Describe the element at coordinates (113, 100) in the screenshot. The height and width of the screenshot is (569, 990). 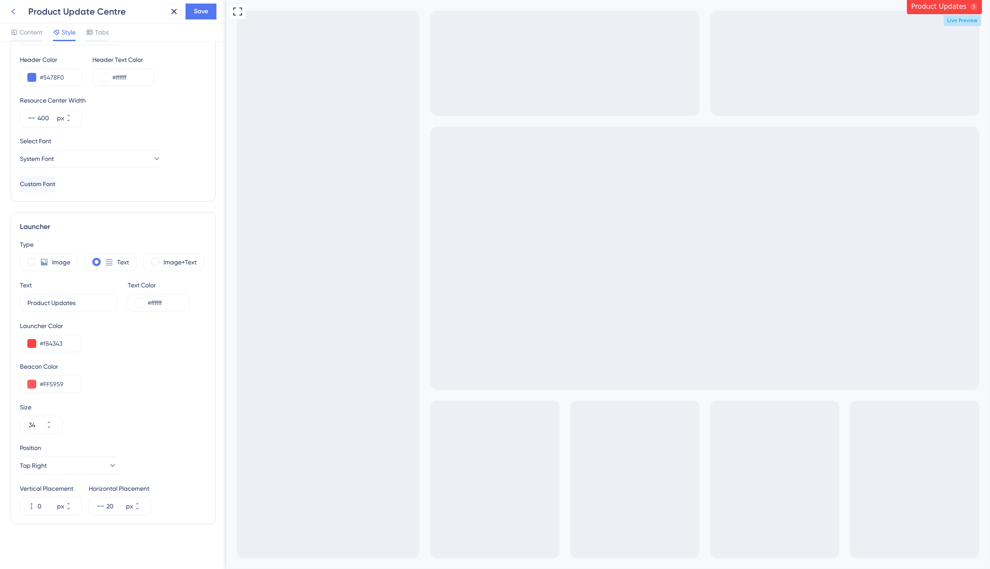
I see `div: Resource Center Width` at that location.